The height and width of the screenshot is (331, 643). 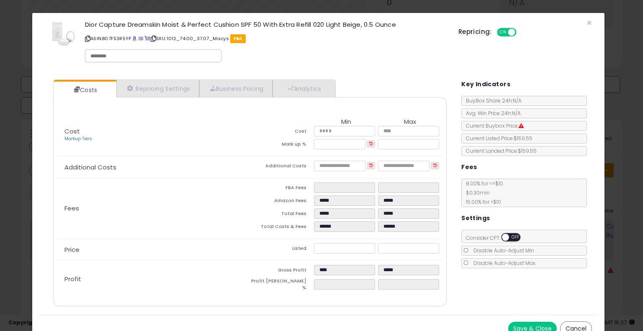 I want to click on a: Your listing only, so click(x=147, y=39).